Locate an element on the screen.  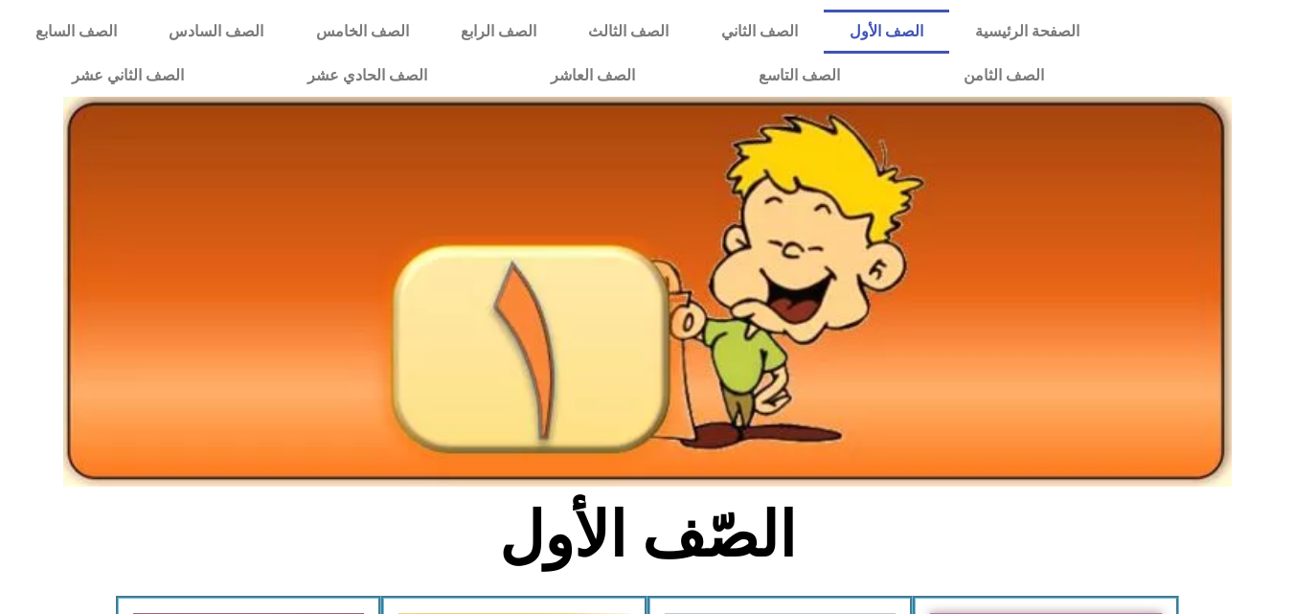
a: الصف الخامس is located at coordinates (362, 32).